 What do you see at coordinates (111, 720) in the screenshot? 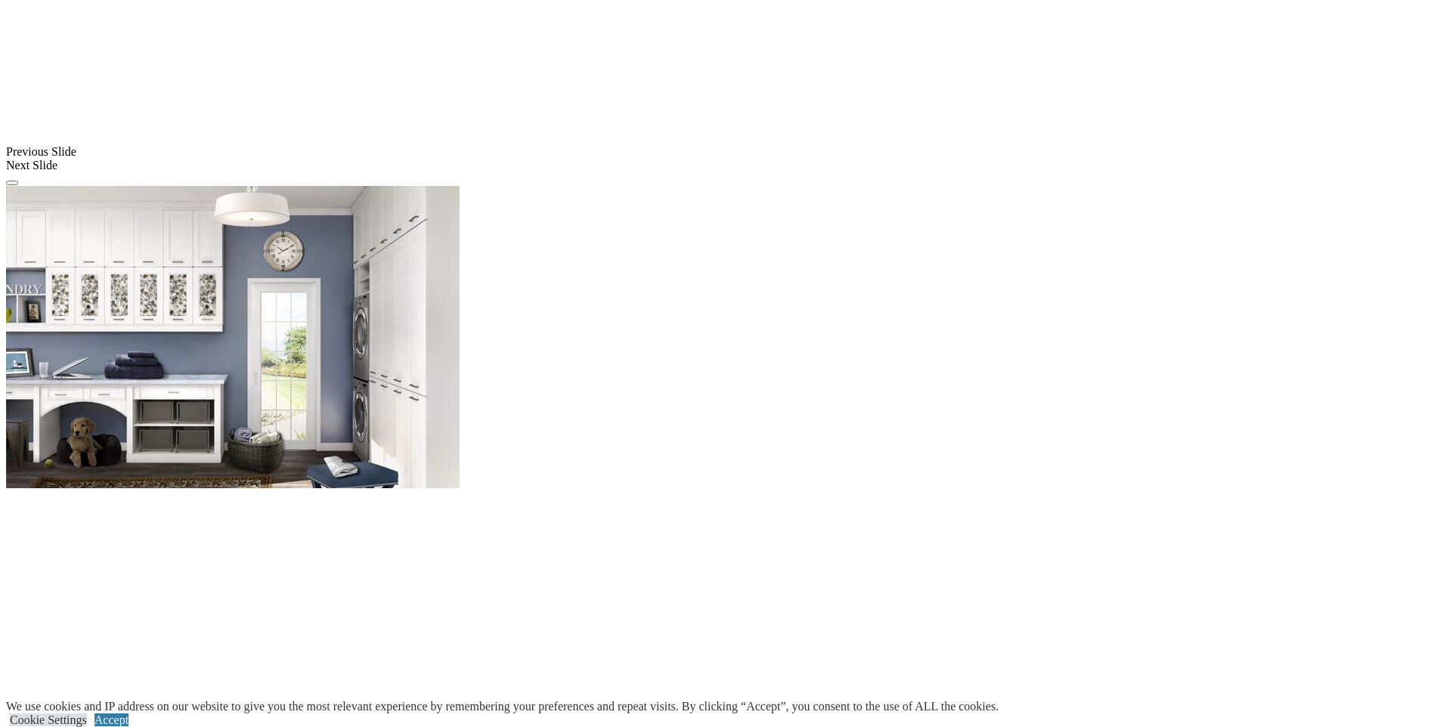
I see `a: Accept` at bounding box center [111, 720].